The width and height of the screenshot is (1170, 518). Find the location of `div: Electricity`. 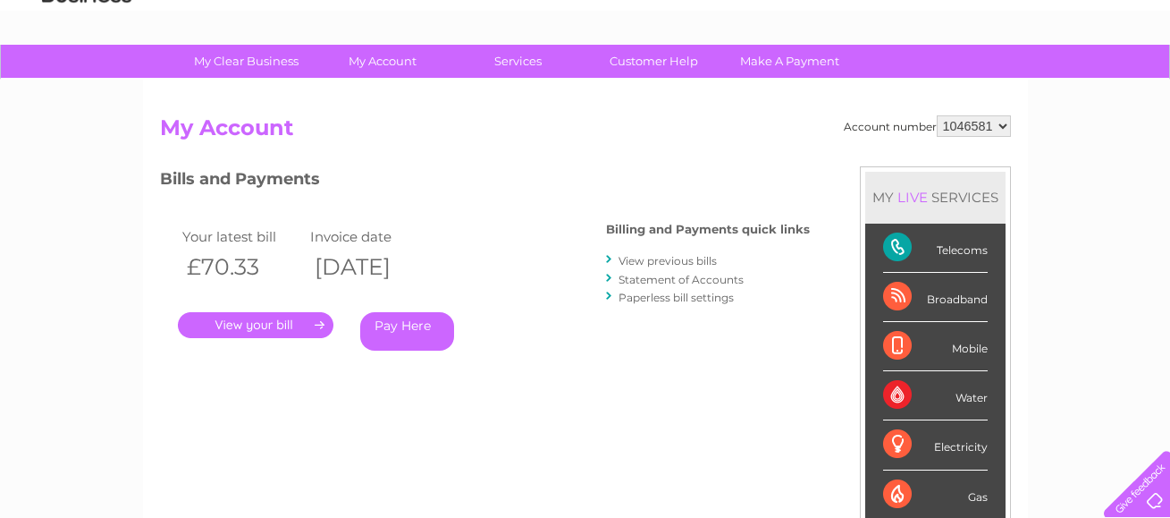

div: Electricity is located at coordinates (935, 444).